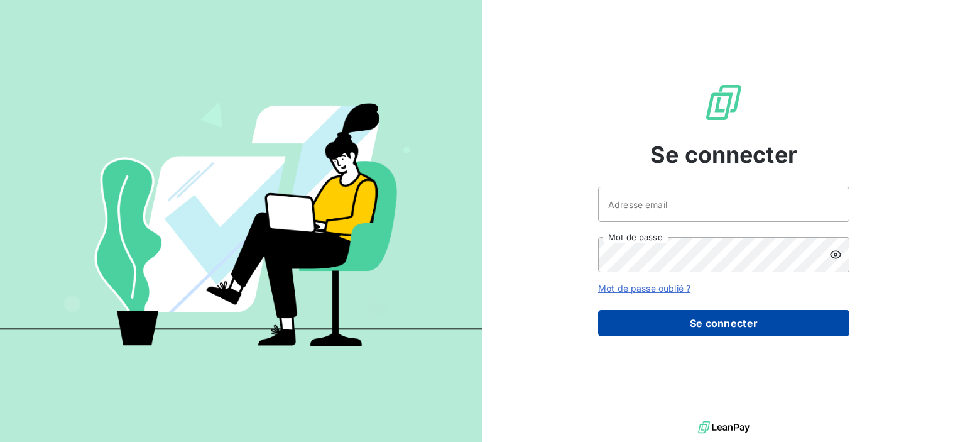  Describe the element at coordinates (724, 155) in the screenshot. I see `span: Se connecter` at that location.